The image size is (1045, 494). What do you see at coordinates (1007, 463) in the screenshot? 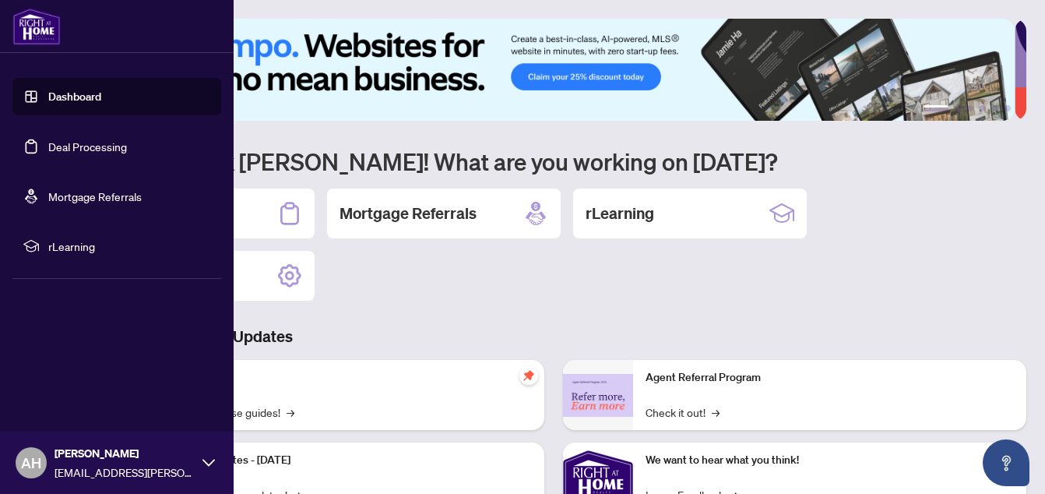
I see `button: Open asap` at bounding box center [1007, 463].